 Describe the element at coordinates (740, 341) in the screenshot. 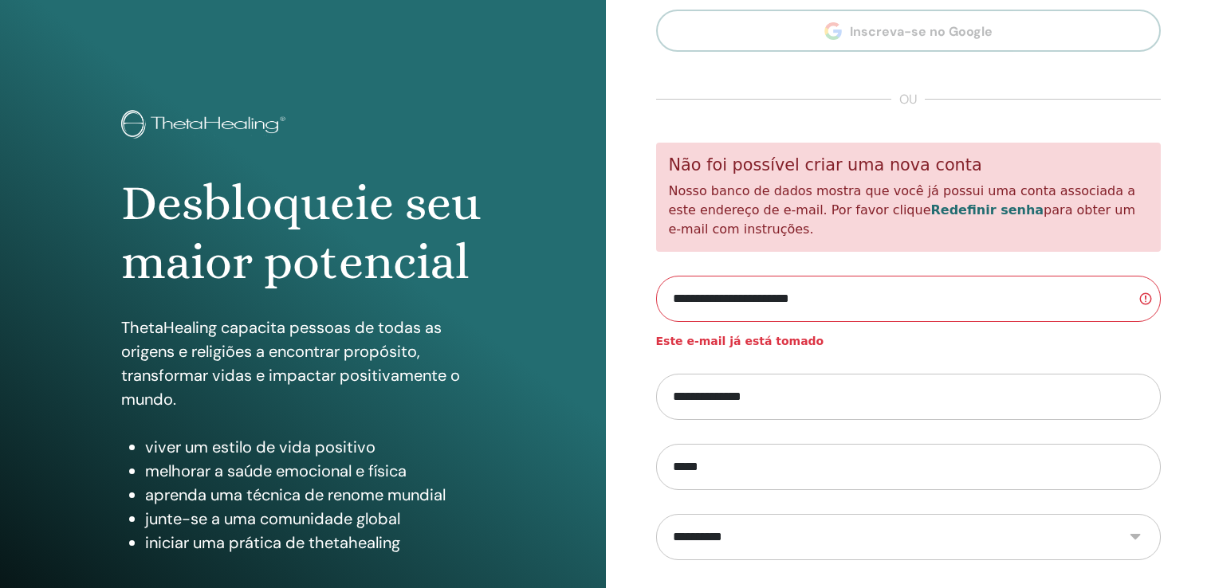

I see `strong: Este e-mail já está tomado` at that location.